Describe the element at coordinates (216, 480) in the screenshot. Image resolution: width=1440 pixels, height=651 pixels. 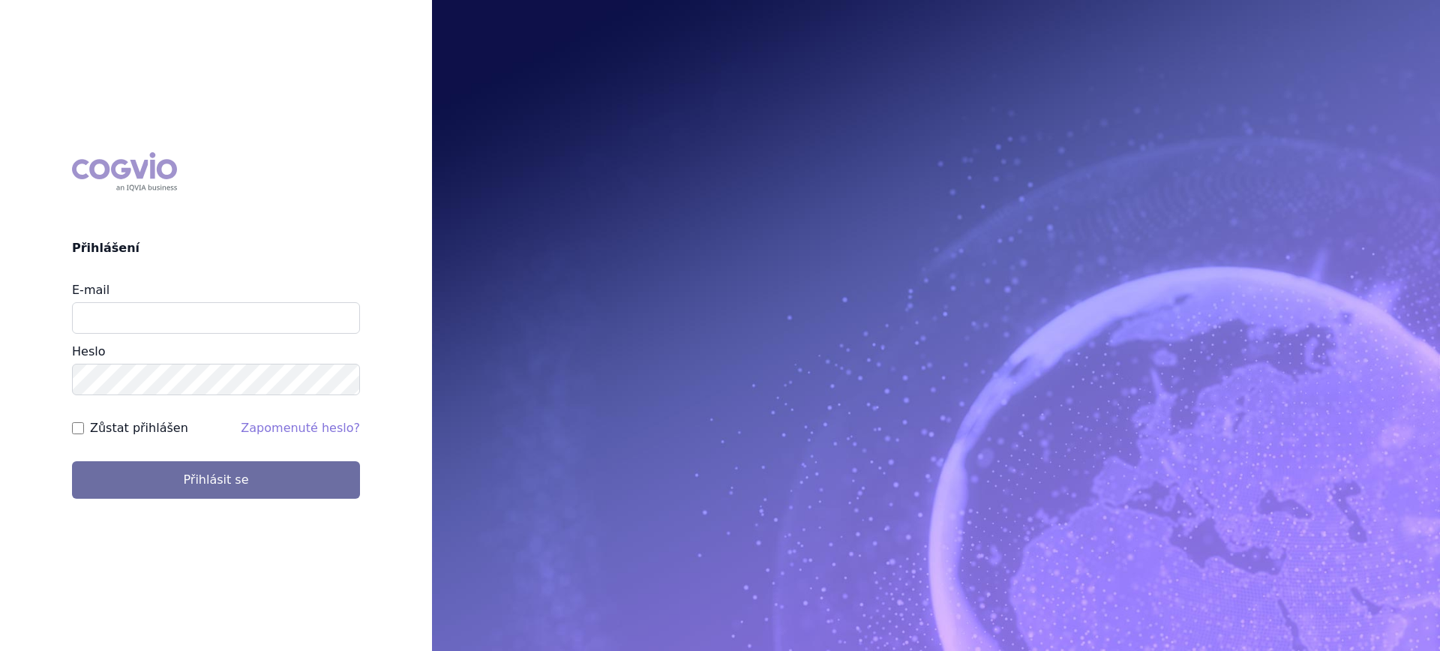
I see `button: Přihlásit se` at that location.